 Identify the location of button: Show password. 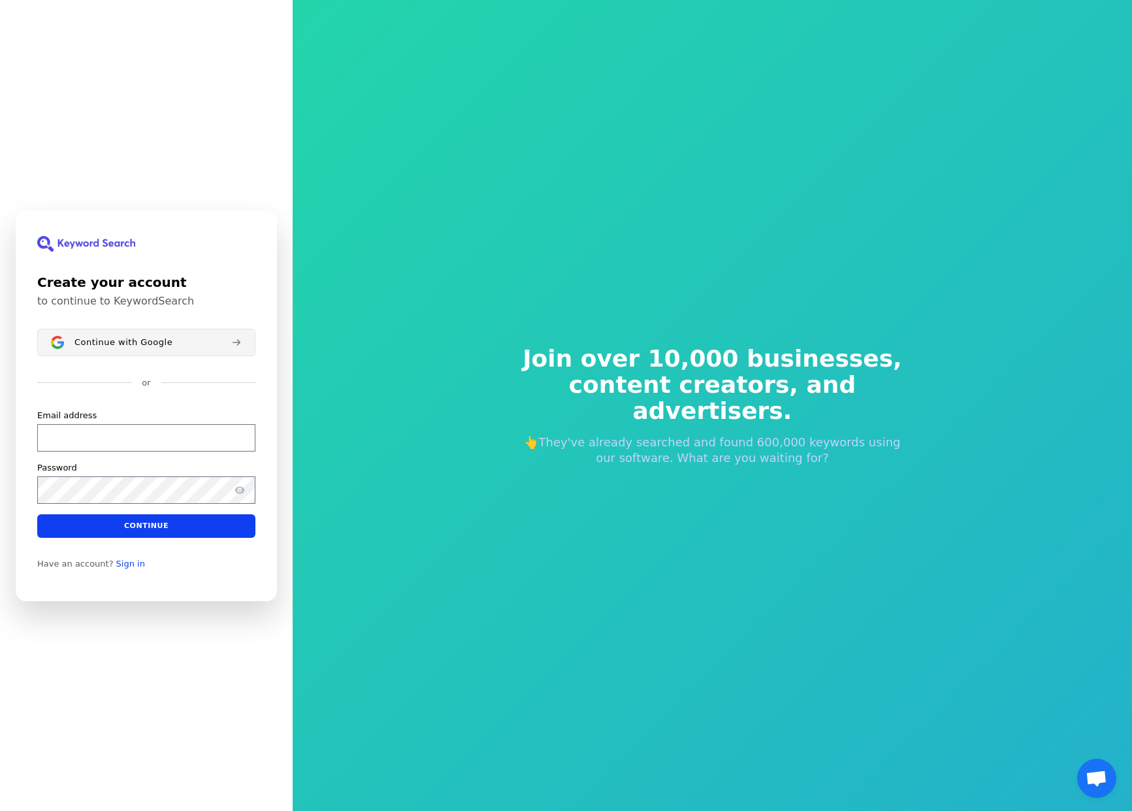
(240, 489).